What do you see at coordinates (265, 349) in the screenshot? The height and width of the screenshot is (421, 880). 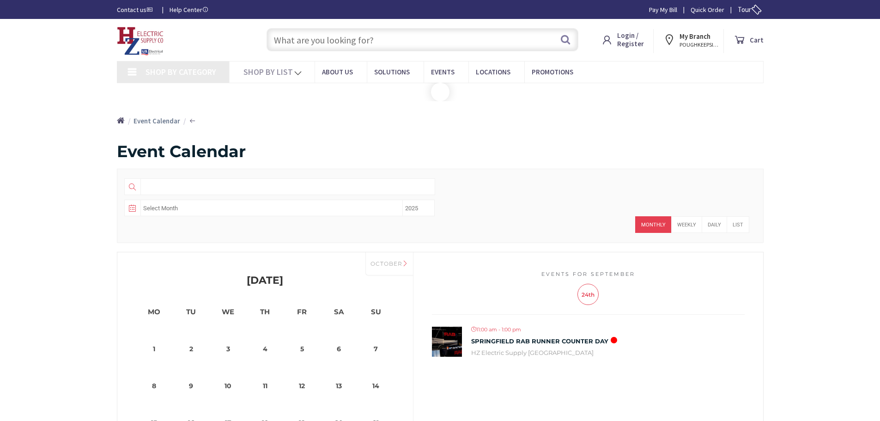 I see `dt: 4` at bounding box center [265, 349].